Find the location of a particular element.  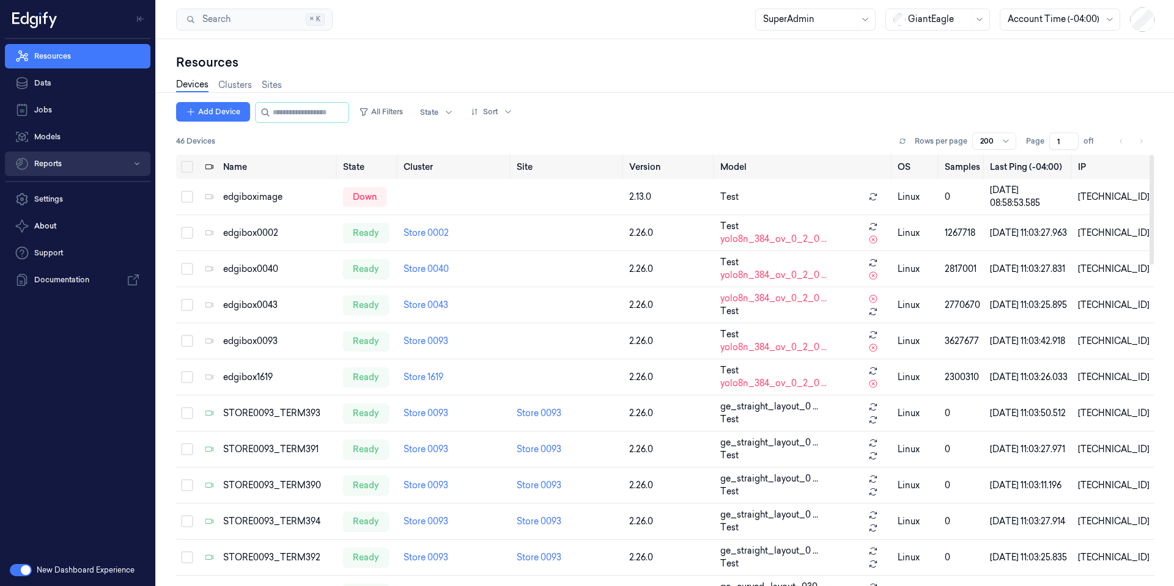

span: 46 Devices is located at coordinates (196, 141).